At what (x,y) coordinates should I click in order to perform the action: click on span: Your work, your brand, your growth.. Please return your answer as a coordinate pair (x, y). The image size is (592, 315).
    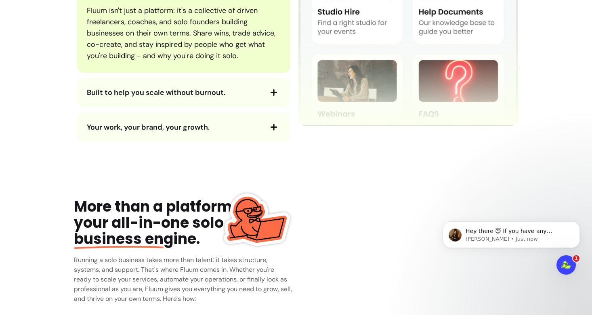
    Looking at the image, I should click on (148, 127).